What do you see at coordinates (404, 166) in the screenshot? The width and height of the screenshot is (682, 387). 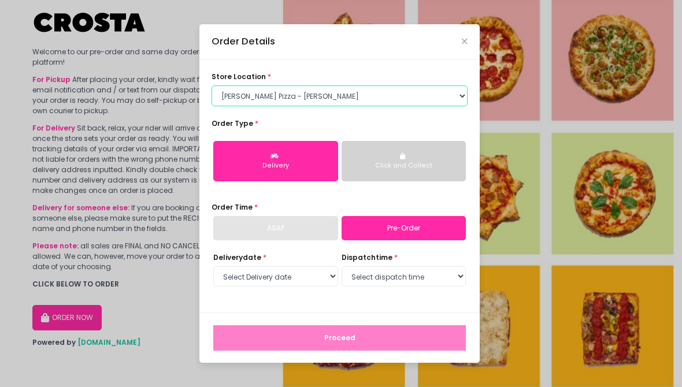 I see `div: Click and Collect` at bounding box center [404, 166].